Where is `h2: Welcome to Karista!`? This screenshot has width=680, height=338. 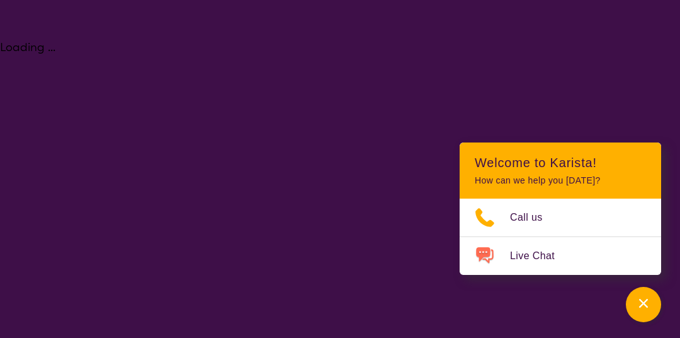
h2: Welcome to Karista! is located at coordinates (561, 163).